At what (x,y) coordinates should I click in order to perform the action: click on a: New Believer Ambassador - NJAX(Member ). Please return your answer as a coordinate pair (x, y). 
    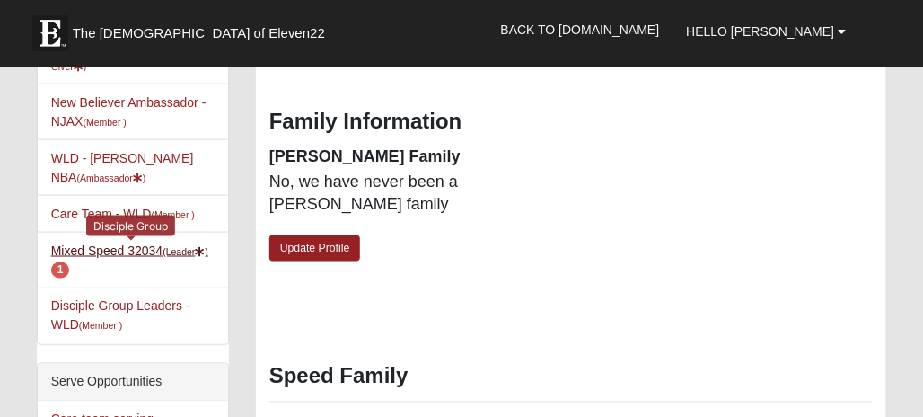
    Looking at the image, I should click on (128, 111).